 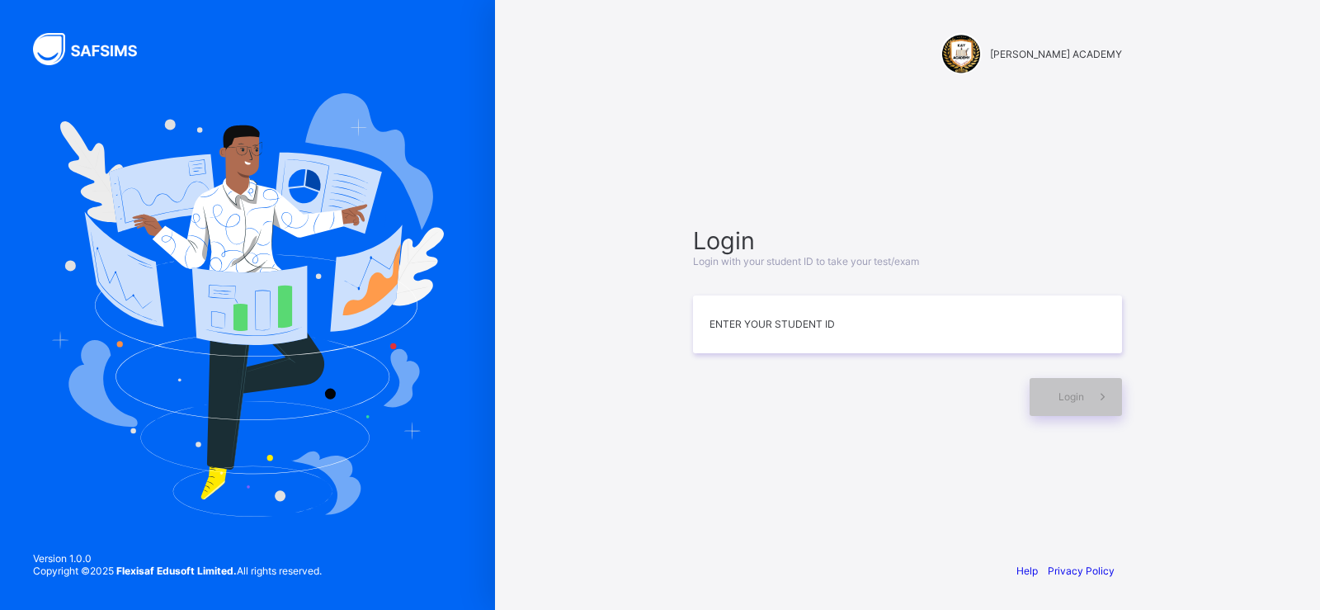 What do you see at coordinates (95, 49) in the screenshot?
I see `img: SAFSIMS Logo` at bounding box center [95, 49].